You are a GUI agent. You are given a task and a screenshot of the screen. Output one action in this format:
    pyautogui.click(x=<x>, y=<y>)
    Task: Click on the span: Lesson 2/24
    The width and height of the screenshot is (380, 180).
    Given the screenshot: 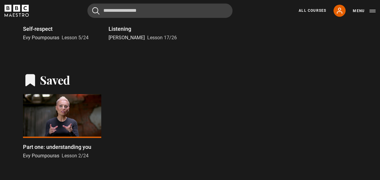 What is the action you would take?
    pyautogui.click(x=75, y=155)
    